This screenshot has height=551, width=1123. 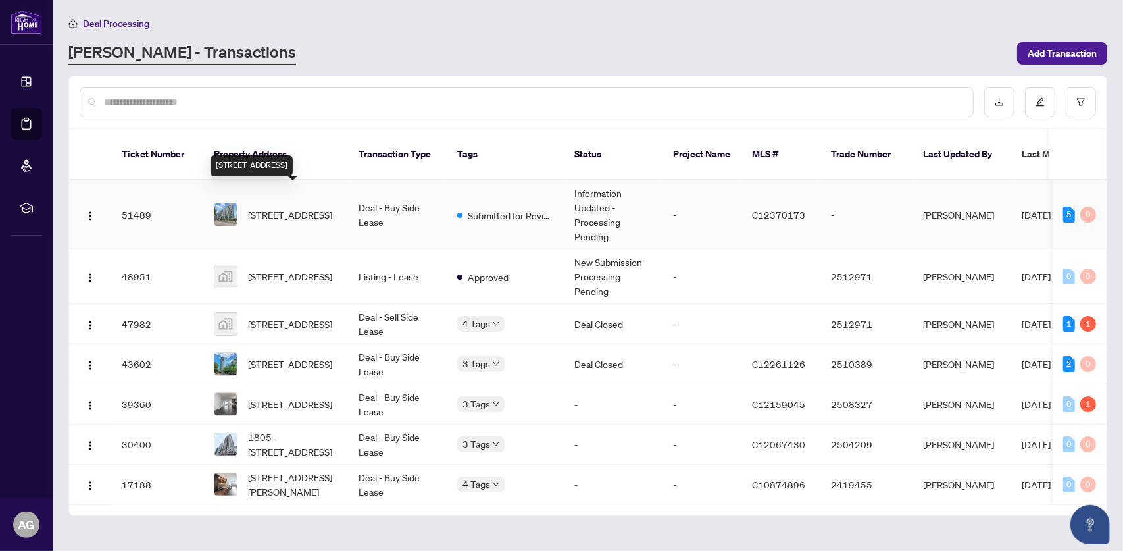 I want to click on th: Ticket Number, so click(x=157, y=155).